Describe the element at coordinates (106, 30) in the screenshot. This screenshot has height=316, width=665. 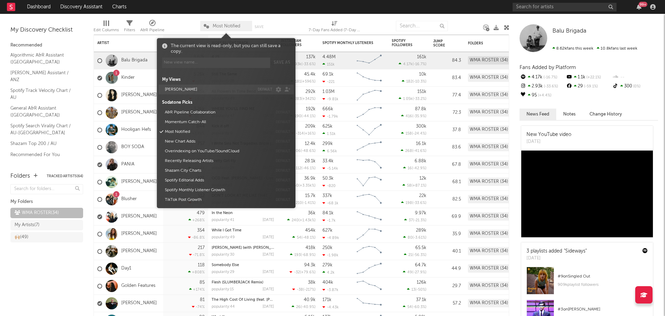
I see `div: Edit Columns` at that location.